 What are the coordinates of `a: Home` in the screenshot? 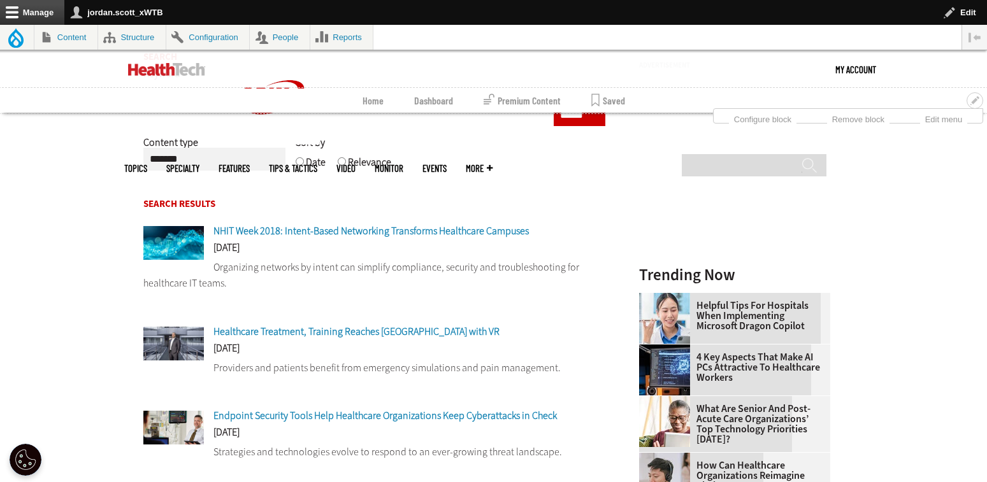 It's located at (373, 101).